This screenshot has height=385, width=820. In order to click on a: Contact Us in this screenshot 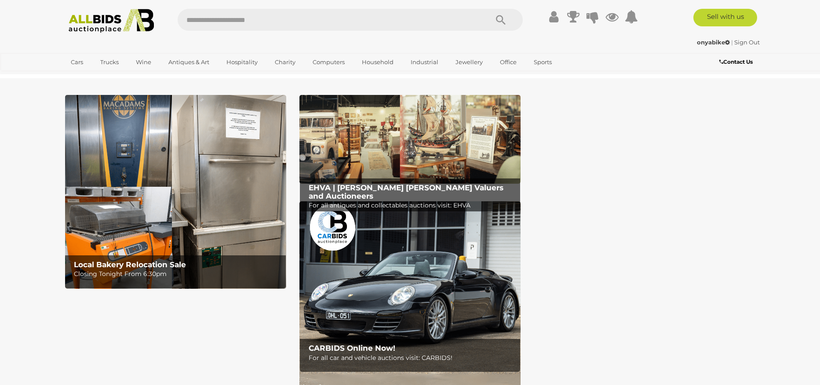, I will do `click(737, 62)`.